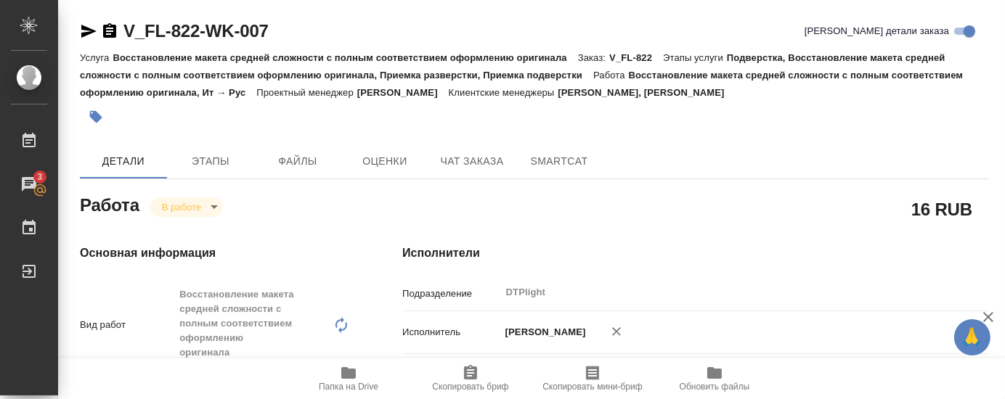 This screenshot has width=1005, height=399. I want to click on a: V_FL-822-WK-007, so click(196, 30).